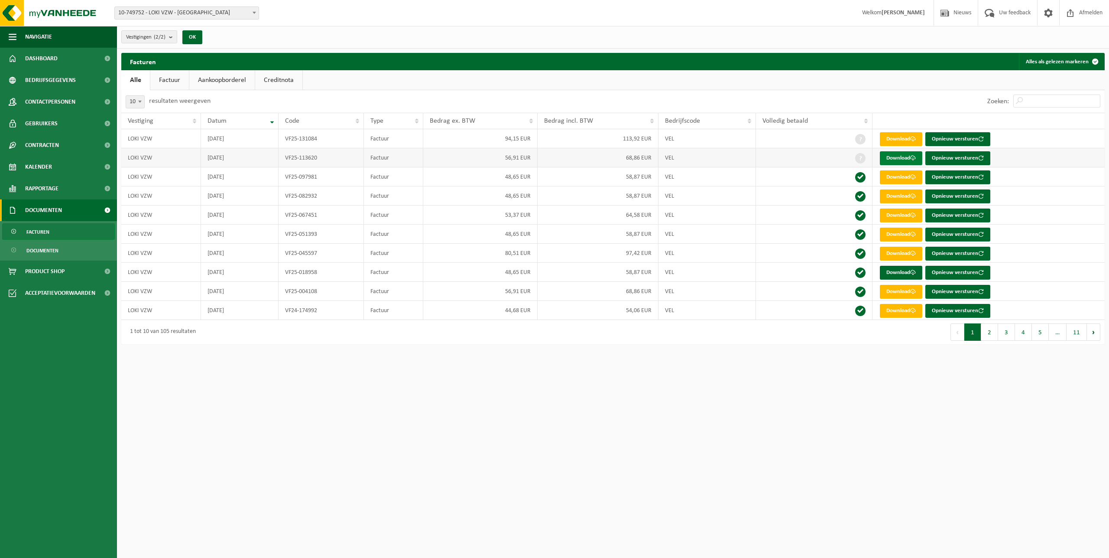 Image resolution: width=1109 pixels, height=558 pixels. Describe the element at coordinates (192, 37) in the screenshot. I see `button: OK` at that location.